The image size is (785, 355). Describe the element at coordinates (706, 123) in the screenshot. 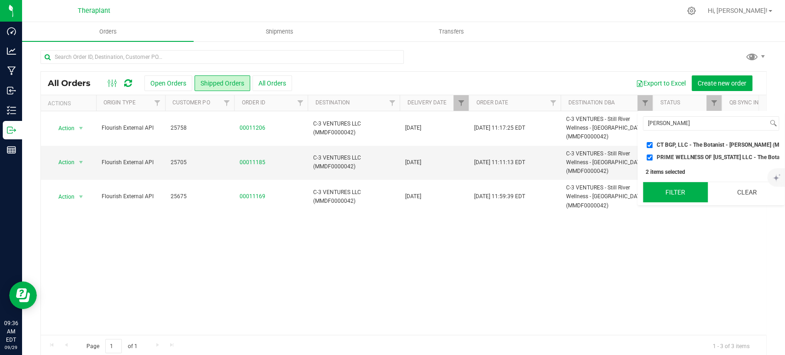

I see `input: Search` at that location.